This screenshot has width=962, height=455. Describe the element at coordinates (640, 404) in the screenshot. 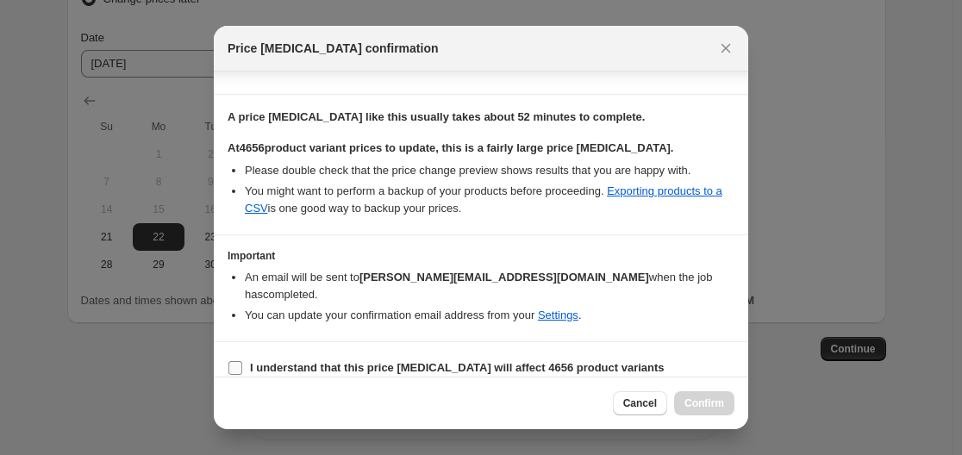

I see `span: Cancel` at that location.